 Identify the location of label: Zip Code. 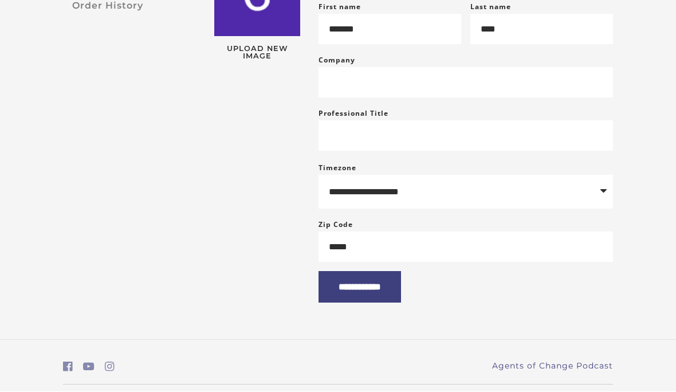
(336, 225).